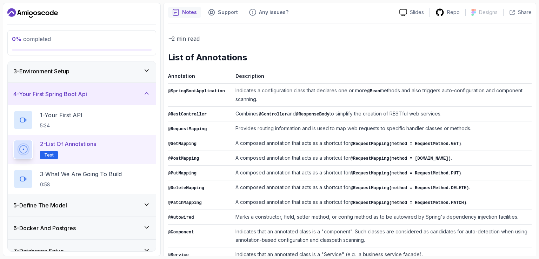 This screenshot has height=259, width=539. What do you see at coordinates (350, 58) in the screenshot?
I see `h2: List of Annotations` at bounding box center [350, 58].